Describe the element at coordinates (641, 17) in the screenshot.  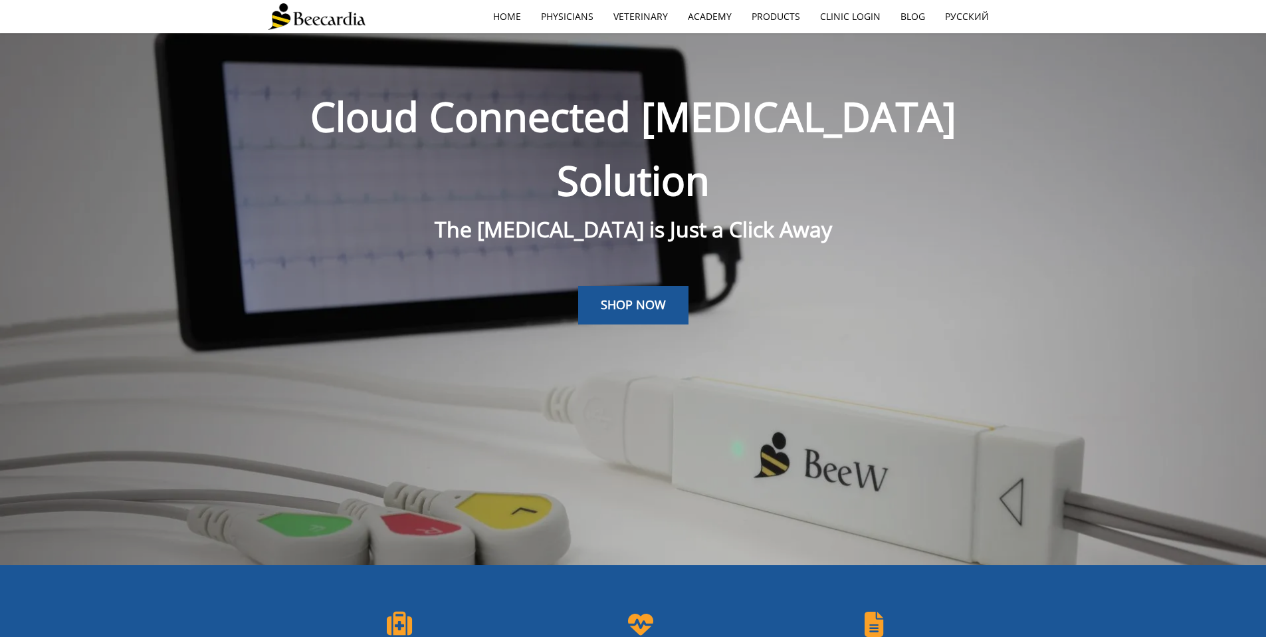
I see `a: Veterinary` at that location.